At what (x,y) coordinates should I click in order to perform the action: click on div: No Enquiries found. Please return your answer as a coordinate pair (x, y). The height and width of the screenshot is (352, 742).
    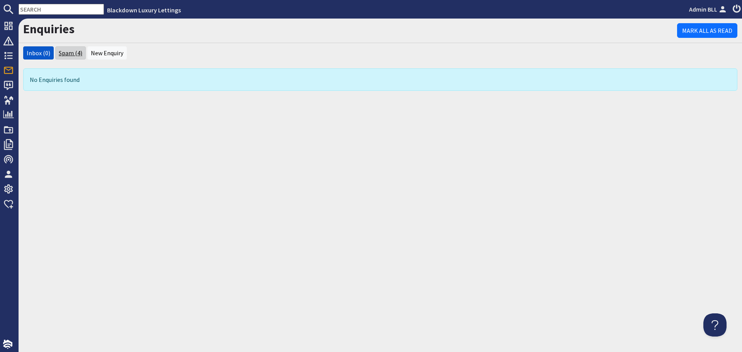
    Looking at the image, I should click on (380, 80).